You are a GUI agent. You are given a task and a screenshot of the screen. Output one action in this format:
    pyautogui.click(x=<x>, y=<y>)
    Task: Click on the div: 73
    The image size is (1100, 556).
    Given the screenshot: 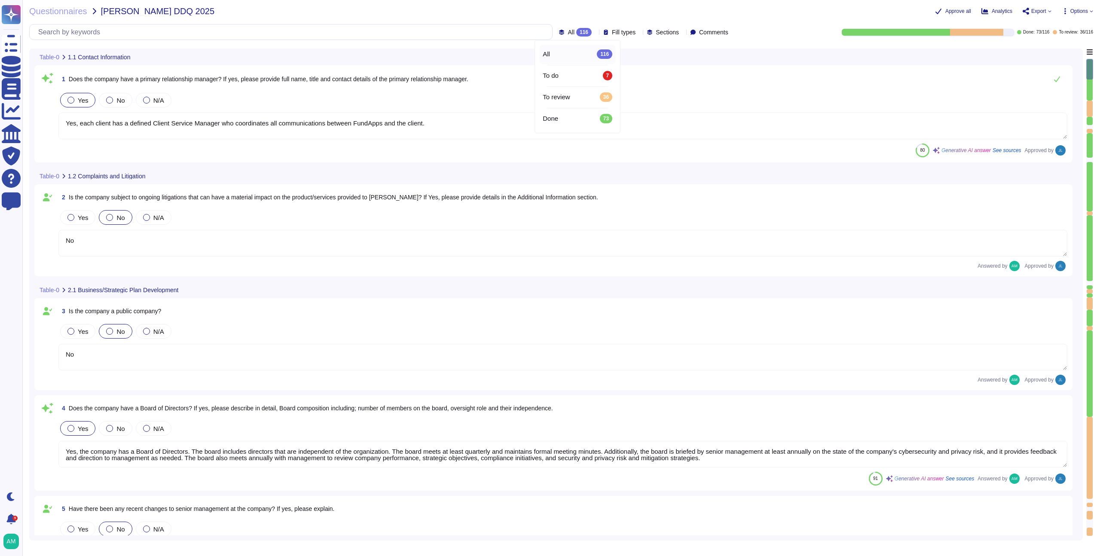 What is the action you would take?
    pyautogui.click(x=606, y=119)
    